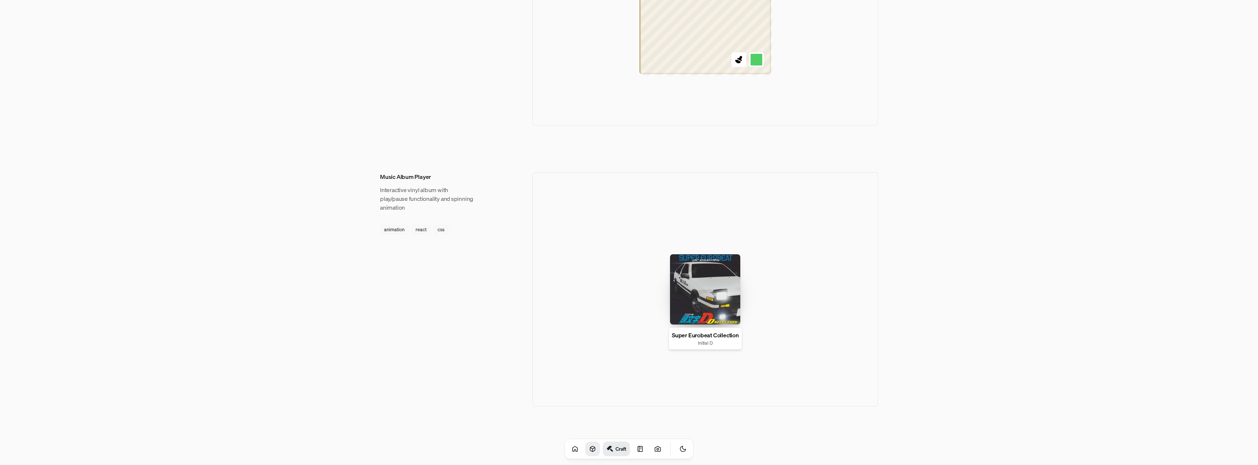 The height and width of the screenshot is (465, 1258). What do you see at coordinates (683, 449) in the screenshot?
I see `button: Toggle Theme` at bounding box center [683, 449].